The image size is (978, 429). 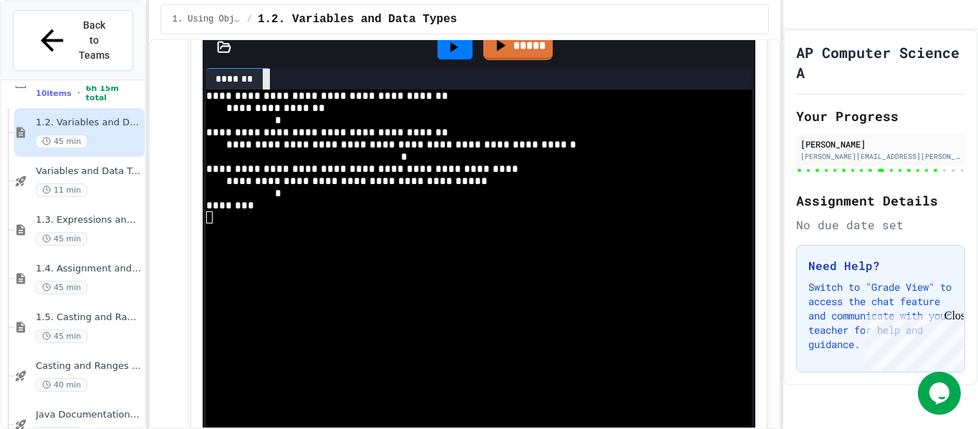 I want to click on span: 6h 15m total, so click(x=114, y=93).